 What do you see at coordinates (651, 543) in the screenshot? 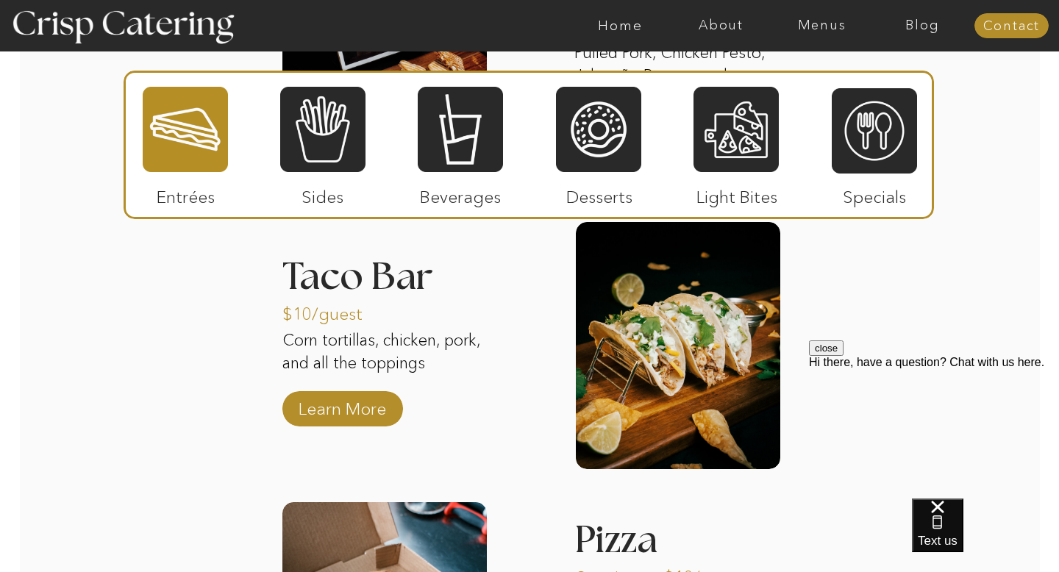
I see `h3: Pizza` at bounding box center [651, 543].